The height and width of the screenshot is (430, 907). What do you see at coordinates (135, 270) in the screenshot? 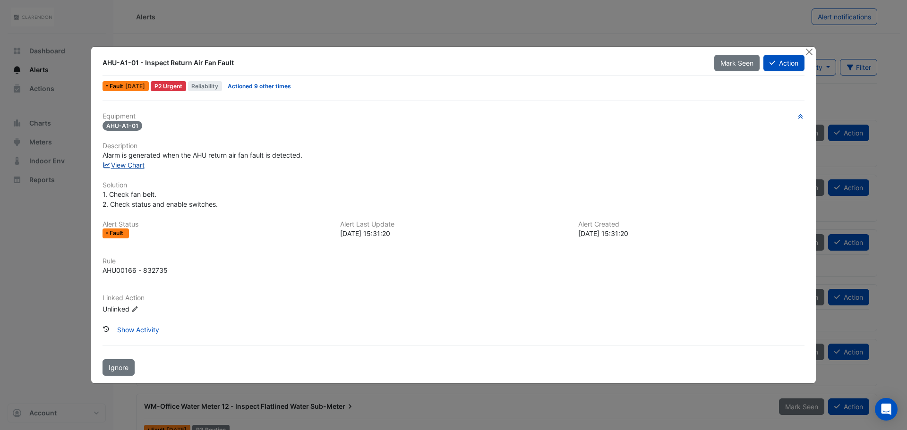
I see `div: AHU00166 - 832735` at bounding box center [135, 270].